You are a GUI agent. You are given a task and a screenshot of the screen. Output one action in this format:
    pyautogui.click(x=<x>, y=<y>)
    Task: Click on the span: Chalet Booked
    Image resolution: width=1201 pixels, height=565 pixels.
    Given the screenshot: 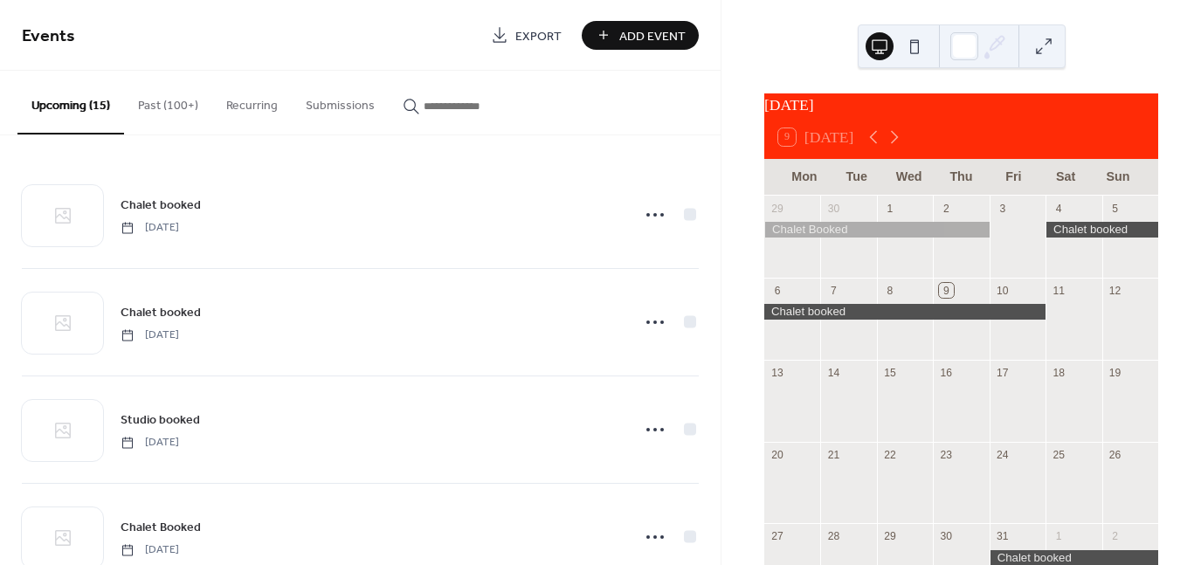 What is the action you would take?
    pyautogui.click(x=161, y=527)
    